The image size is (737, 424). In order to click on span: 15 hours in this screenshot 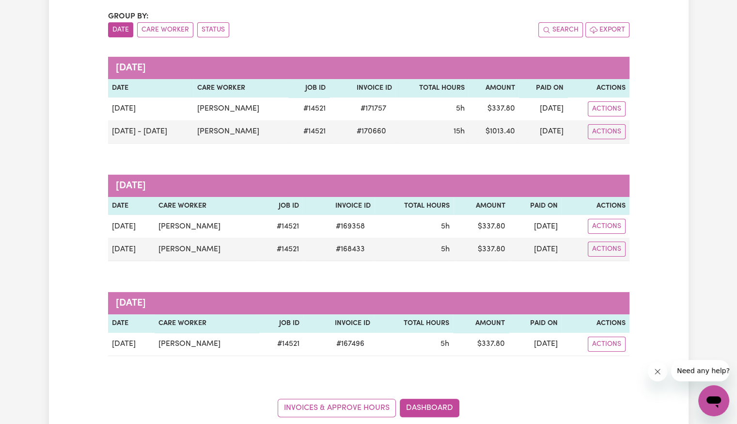, I will do `click(459, 131)`.